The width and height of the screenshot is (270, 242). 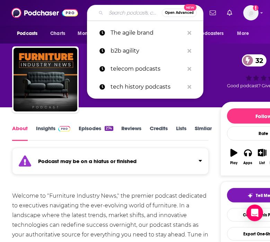 I want to click on a: About, so click(x=20, y=133).